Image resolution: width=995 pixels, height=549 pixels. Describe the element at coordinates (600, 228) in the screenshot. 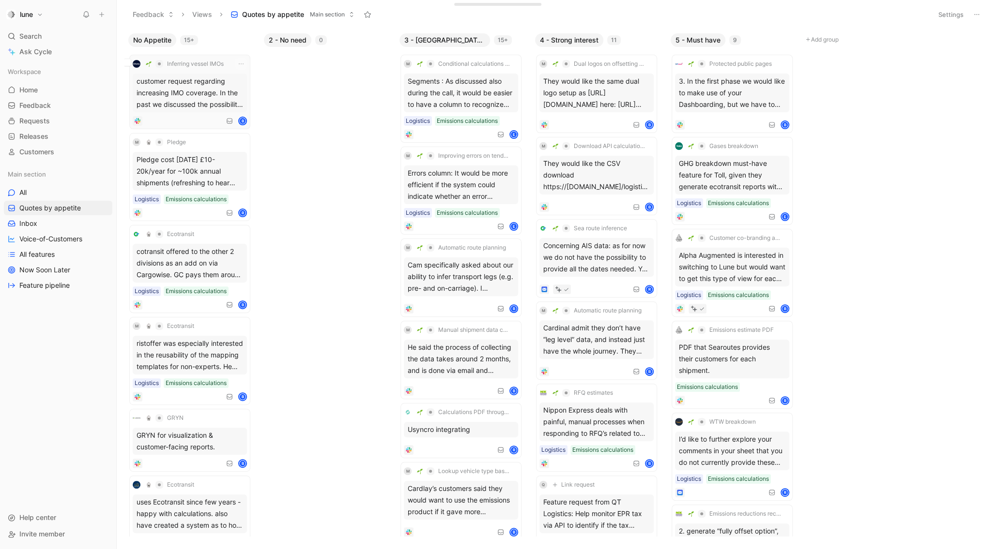

I see `span: Sea route inference` at that location.